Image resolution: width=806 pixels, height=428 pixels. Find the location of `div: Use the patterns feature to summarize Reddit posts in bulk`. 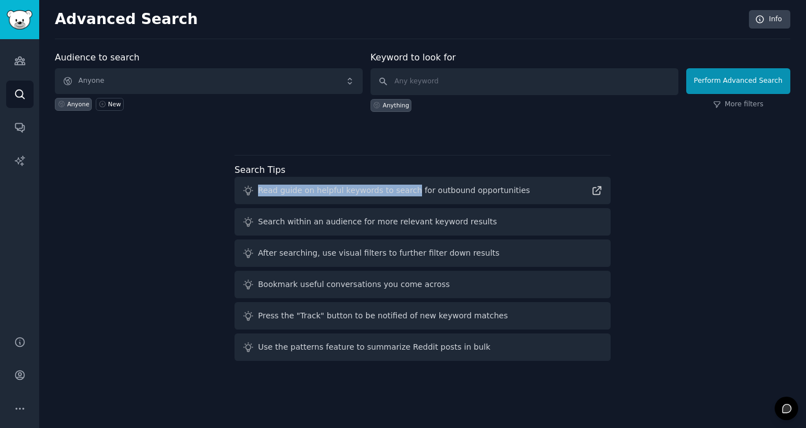

div: Use the patterns feature to summarize Reddit posts in bulk is located at coordinates (374, 347).